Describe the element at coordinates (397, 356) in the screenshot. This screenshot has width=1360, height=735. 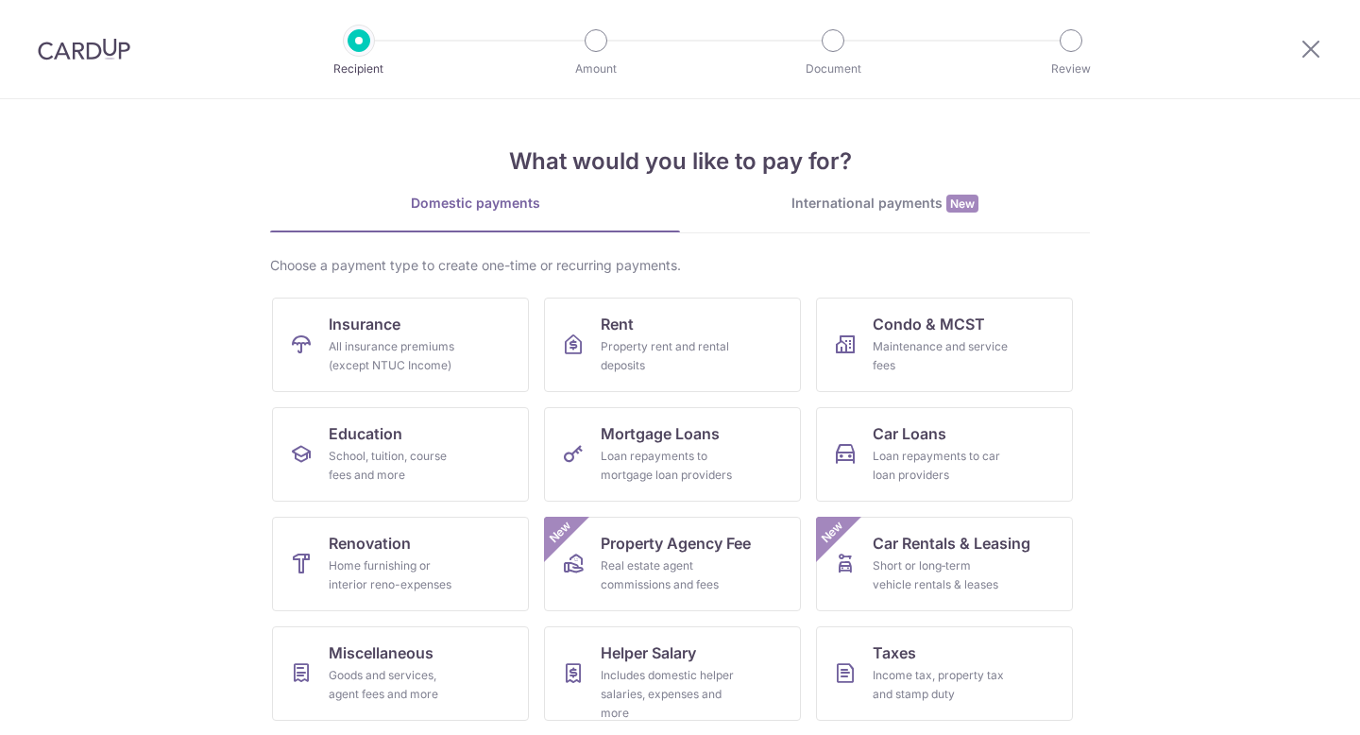
I see `div: All insurance premiums (except NTUC Income)` at that location.